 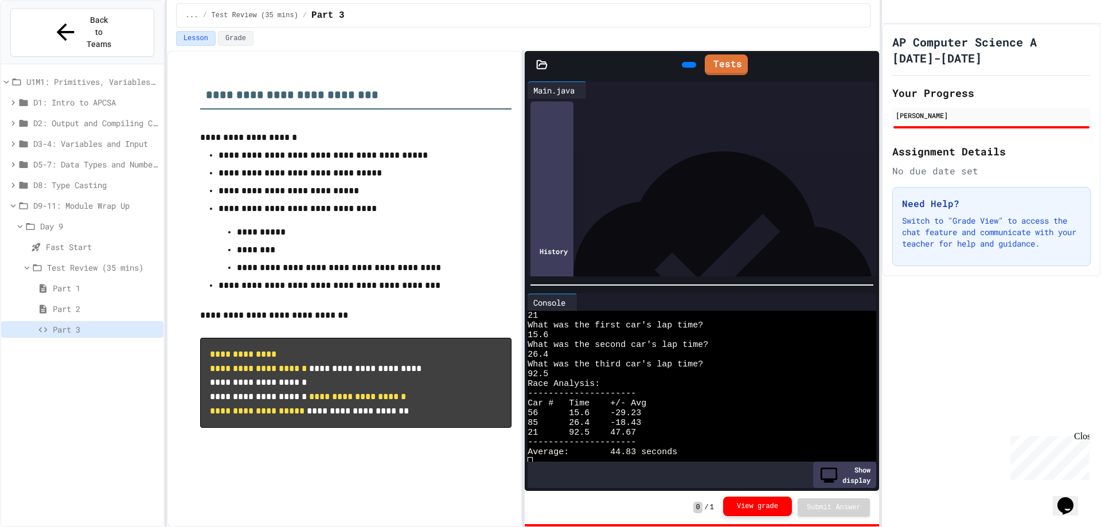 What do you see at coordinates (236, 38) in the screenshot?
I see `button: Grade` at bounding box center [236, 38].